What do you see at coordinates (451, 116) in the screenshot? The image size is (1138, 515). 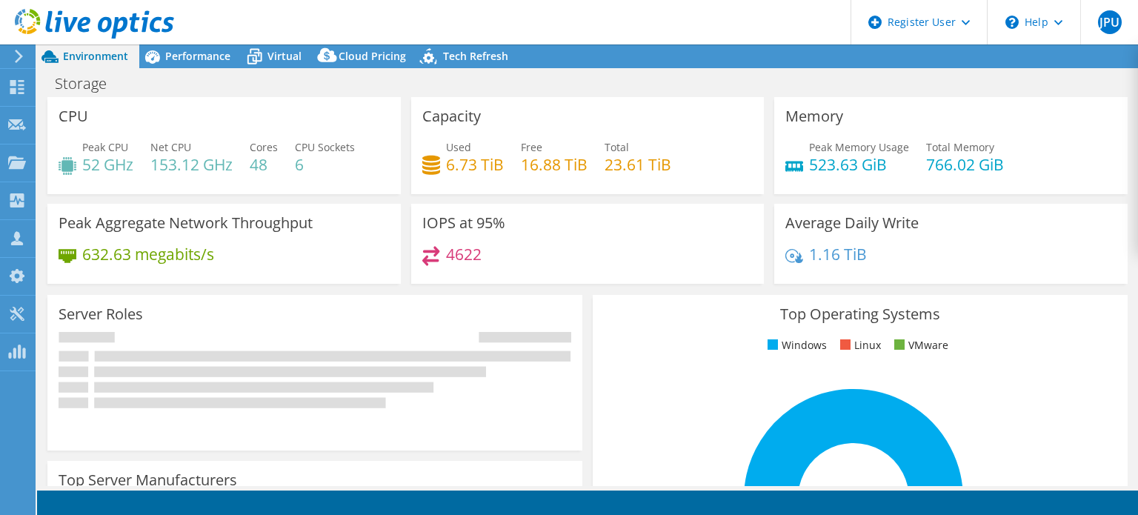 I see `h3: Capacity` at bounding box center [451, 116].